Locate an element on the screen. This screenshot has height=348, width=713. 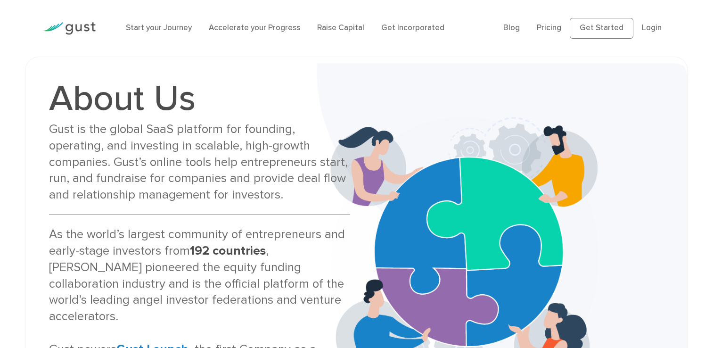
h1: About Us is located at coordinates (199, 98).